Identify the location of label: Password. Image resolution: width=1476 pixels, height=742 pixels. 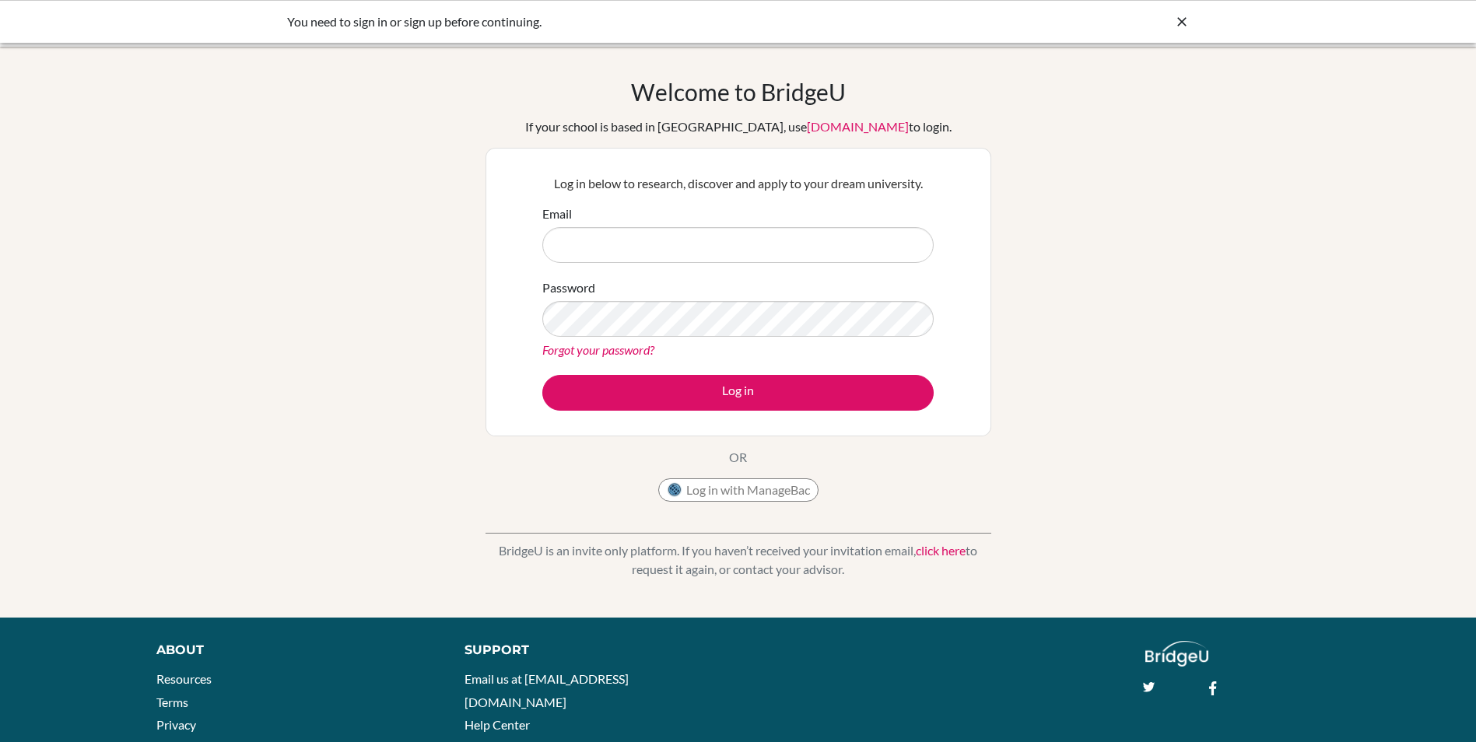
(569, 288).